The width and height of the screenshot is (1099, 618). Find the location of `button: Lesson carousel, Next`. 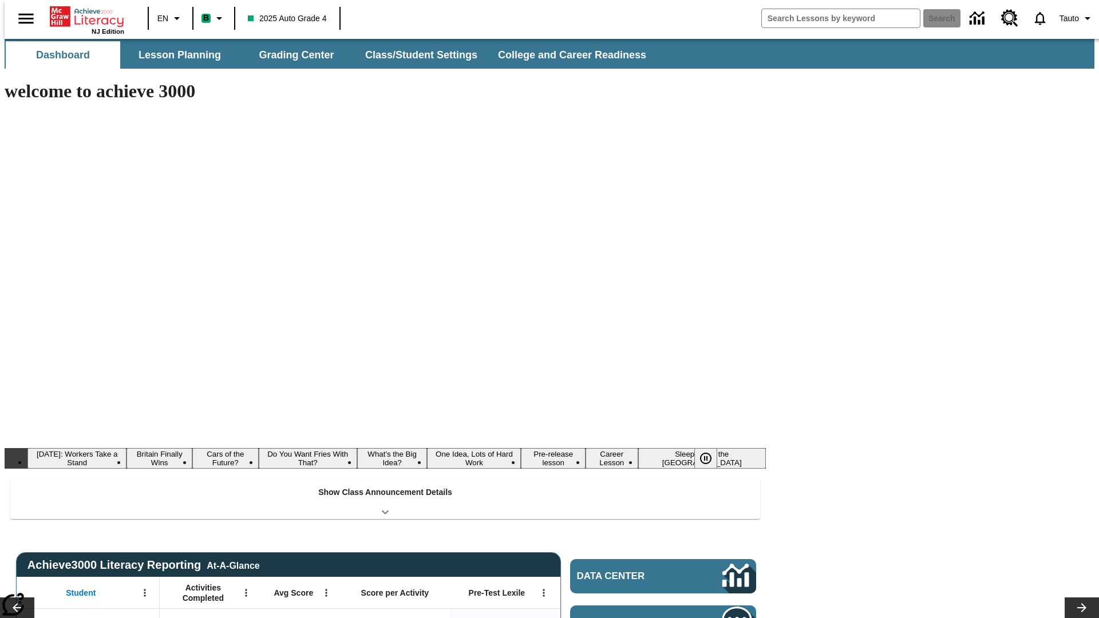

button: Lesson carousel, Next is located at coordinates (1082, 608).